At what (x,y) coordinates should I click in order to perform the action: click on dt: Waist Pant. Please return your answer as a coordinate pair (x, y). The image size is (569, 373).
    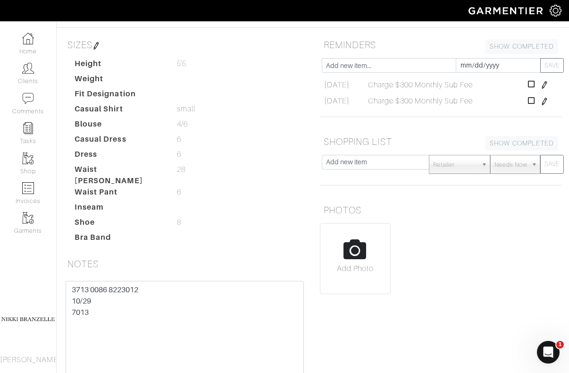
    Looking at the image, I should click on (119, 194).